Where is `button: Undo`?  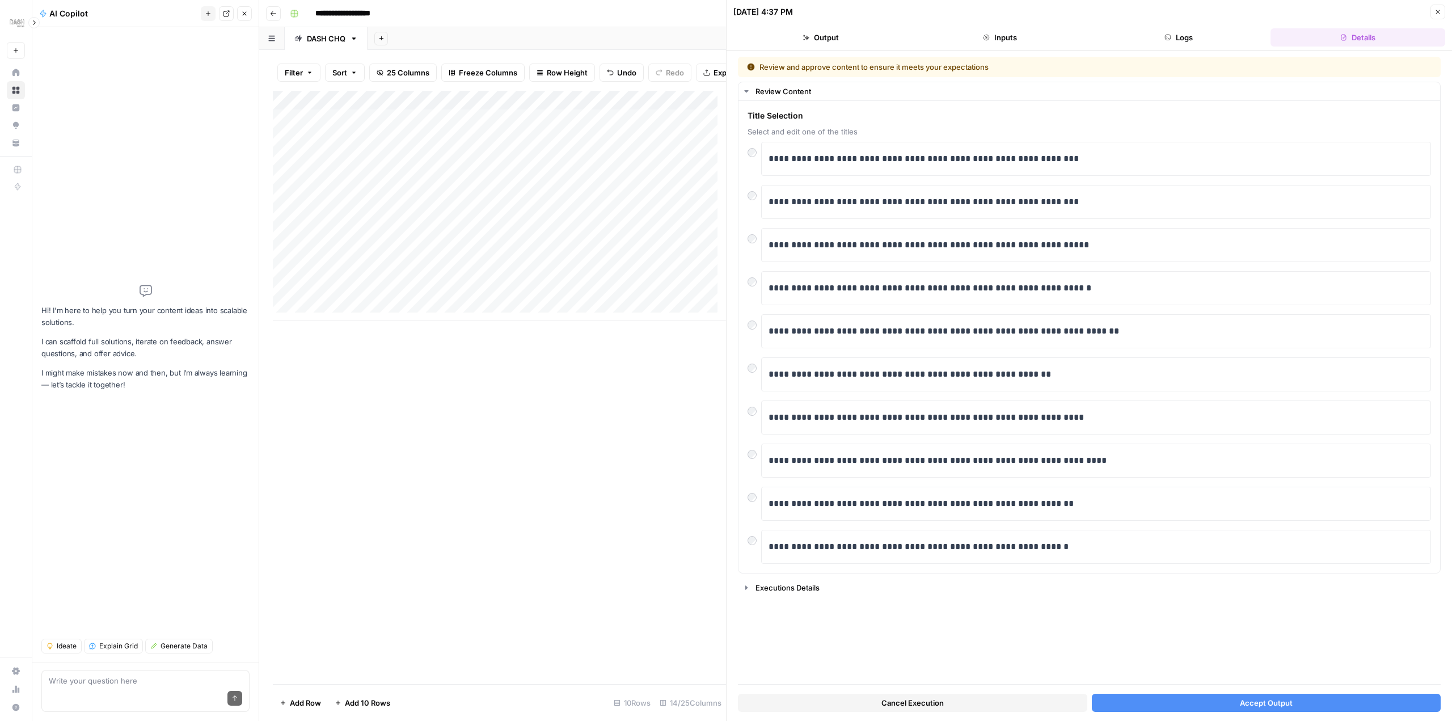 button: Undo is located at coordinates (622, 73).